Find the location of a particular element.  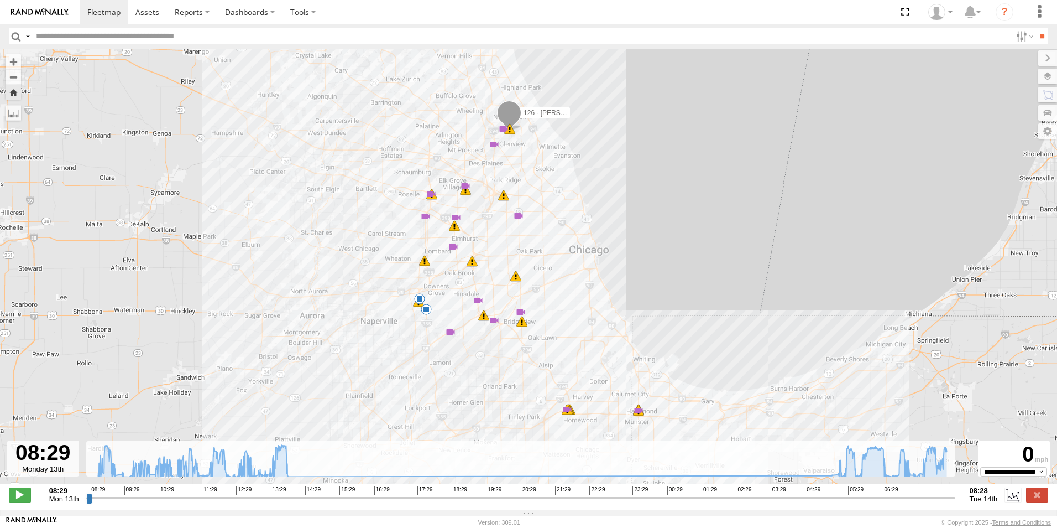

span: 13:29 is located at coordinates (279, 491).